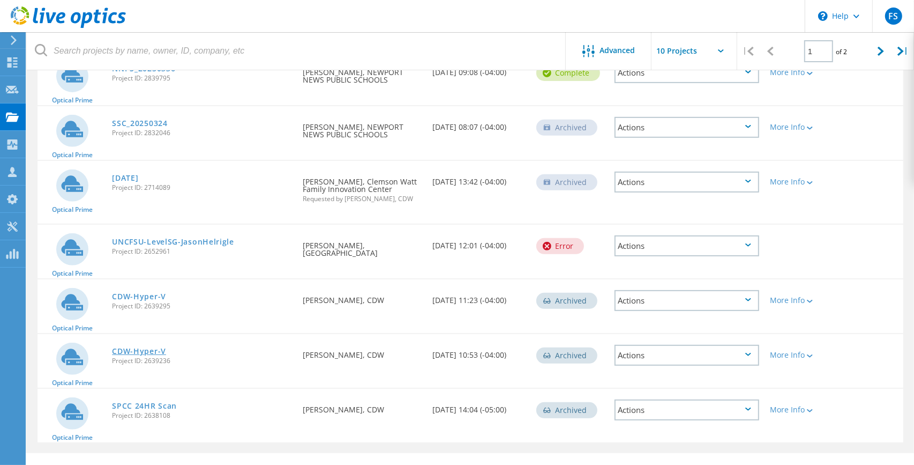 Image resolution: width=914 pixels, height=465 pixels. What do you see at coordinates (893, 16) in the screenshot?
I see `span: FS` at bounding box center [893, 16].